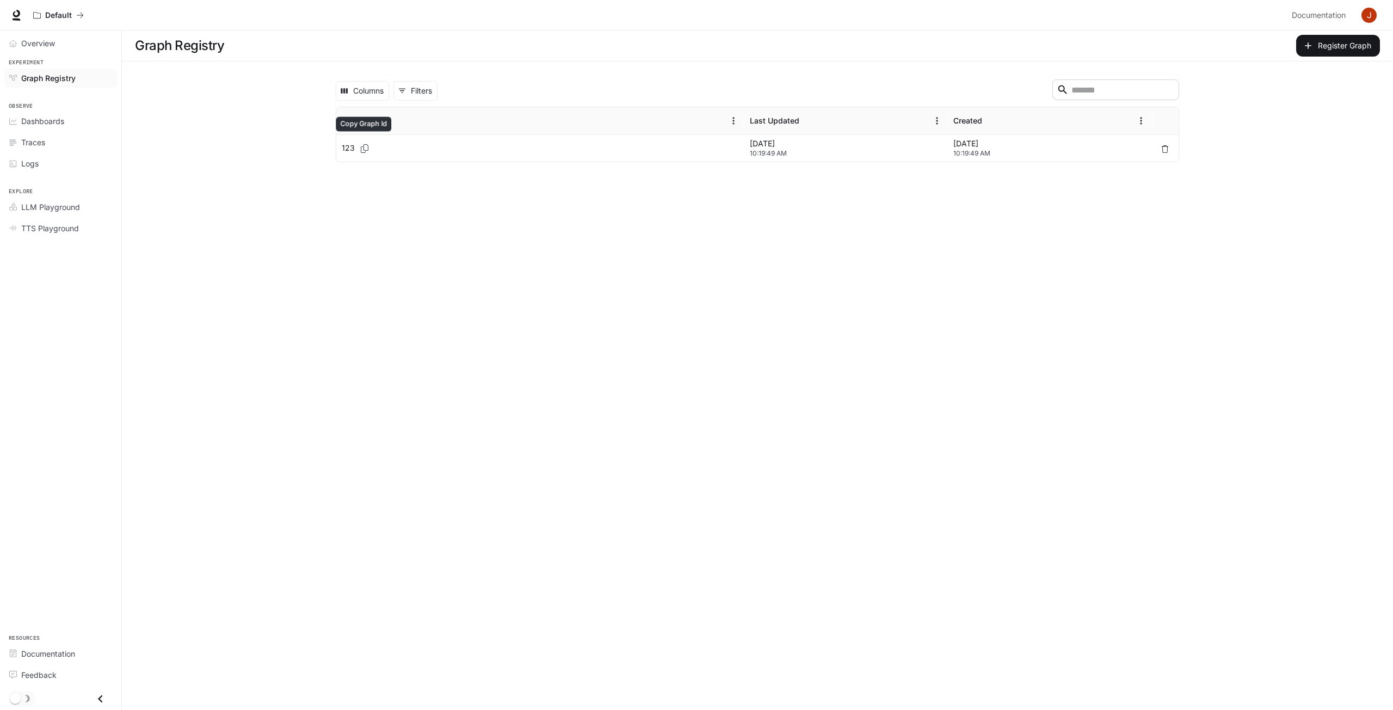 Image resolution: width=1393 pixels, height=710 pixels. I want to click on p: Default, so click(58, 15).